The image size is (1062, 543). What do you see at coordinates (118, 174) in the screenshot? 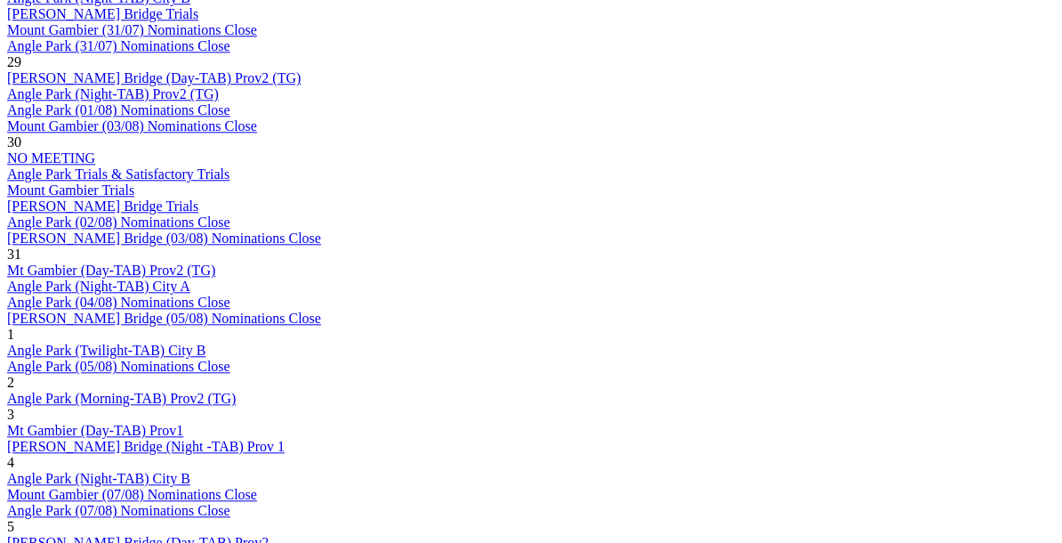
I see `a: Angle Park Trials & Satisfactory Trials` at bounding box center [118, 174].